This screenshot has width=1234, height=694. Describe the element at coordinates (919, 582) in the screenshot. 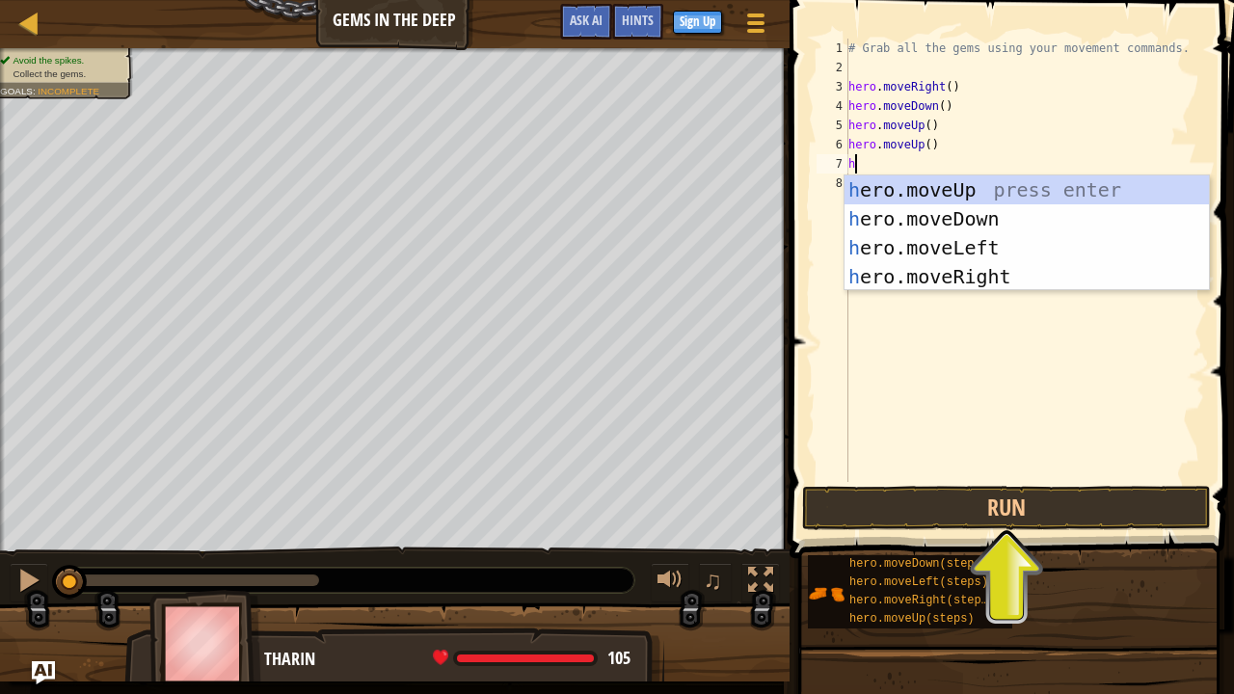

I see `span: hero.moveLeft(steps)` at that location.